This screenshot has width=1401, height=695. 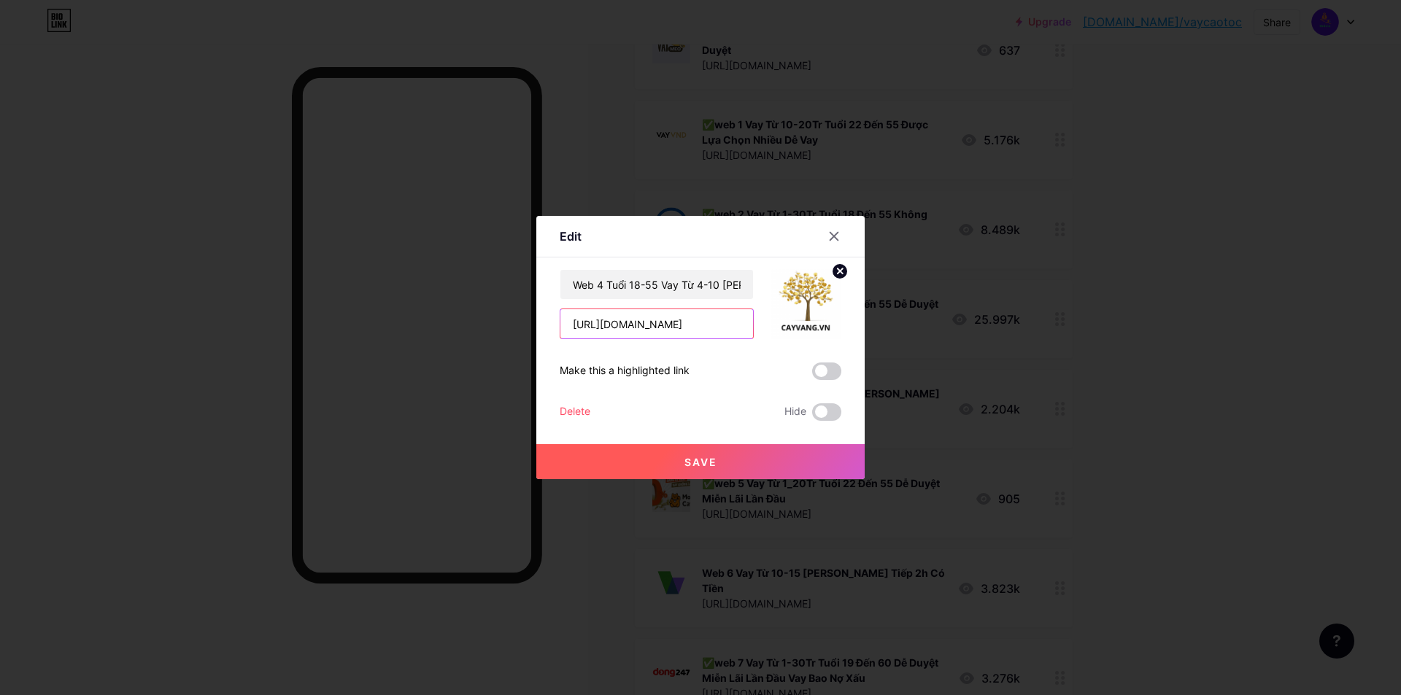 I want to click on span: Hide, so click(x=795, y=412).